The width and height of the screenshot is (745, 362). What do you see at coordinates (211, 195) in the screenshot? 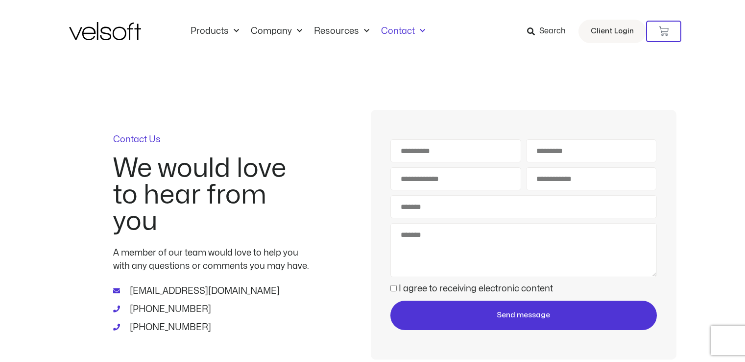
I see `h2: We would love to hear from you` at bounding box center [211, 195].